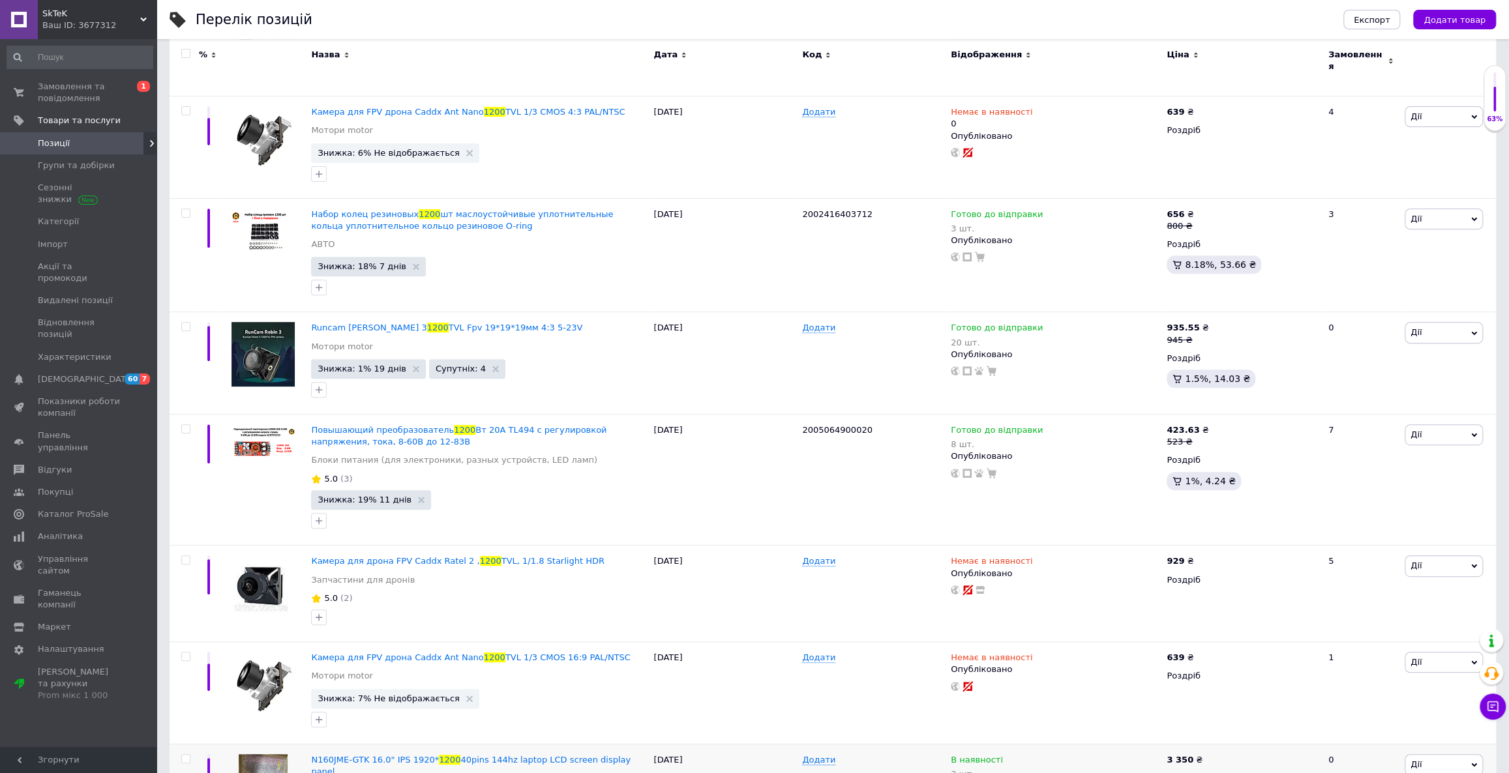 Image resolution: width=1509 pixels, height=773 pixels. What do you see at coordinates (346, 598) in the screenshot?
I see `span: (2)` at bounding box center [346, 598].